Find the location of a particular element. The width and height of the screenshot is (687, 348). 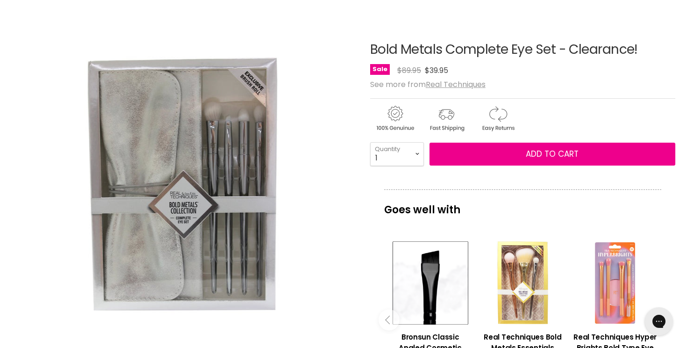

img: returns.gif is located at coordinates (498, 118).